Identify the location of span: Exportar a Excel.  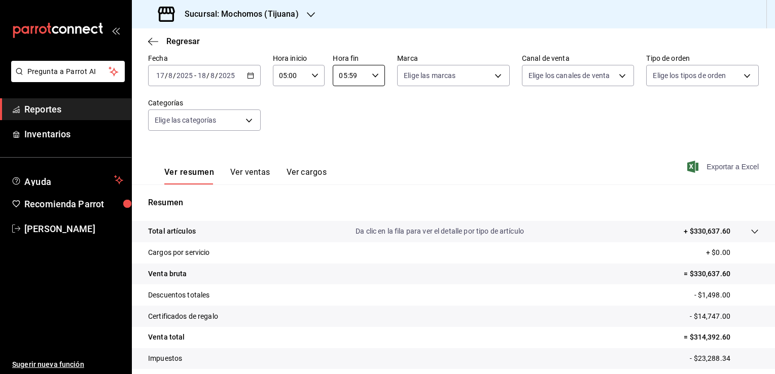
(724, 167).